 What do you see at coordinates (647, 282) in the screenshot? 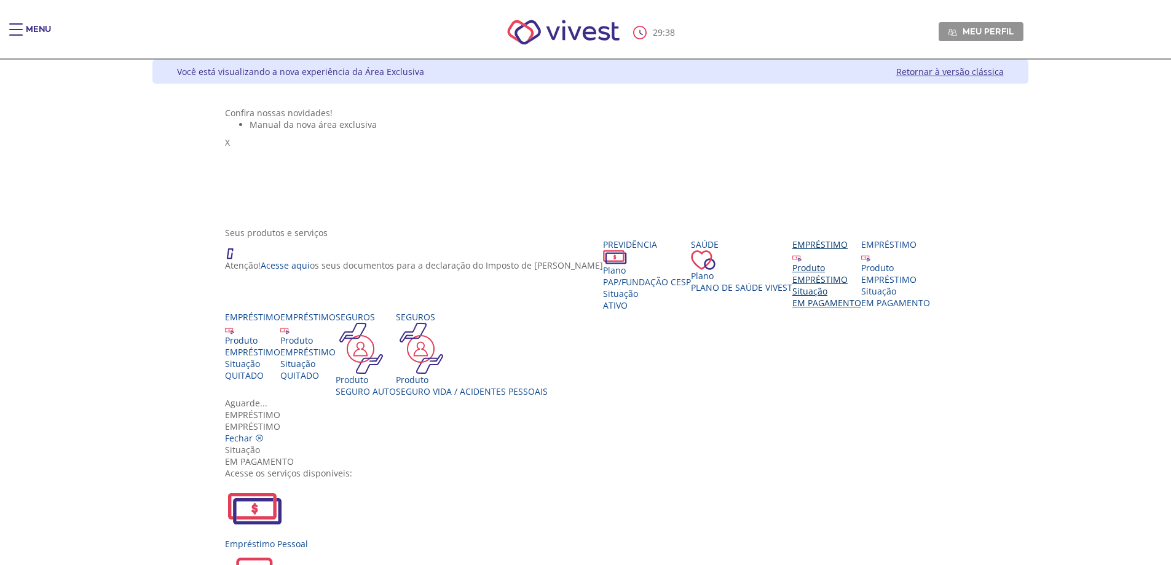
I see `span: PAP/Fundação CESP` at bounding box center [647, 282].